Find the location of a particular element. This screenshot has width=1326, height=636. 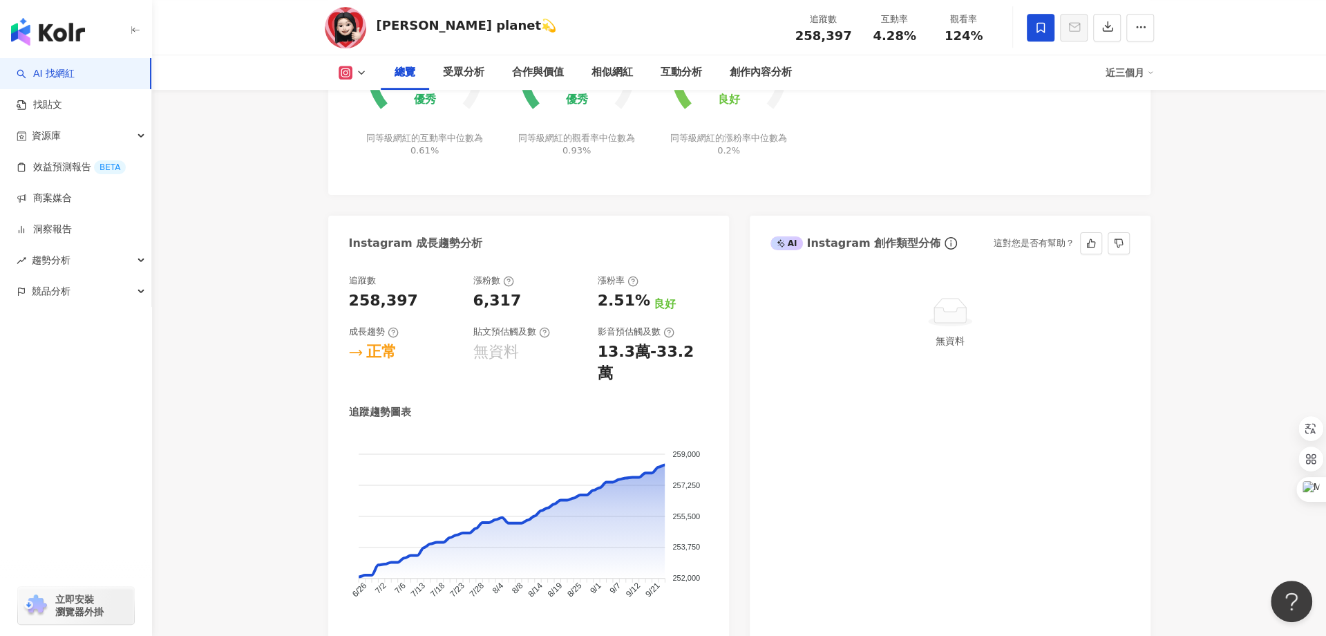

tspan: 9/21 is located at coordinates (652, 589).